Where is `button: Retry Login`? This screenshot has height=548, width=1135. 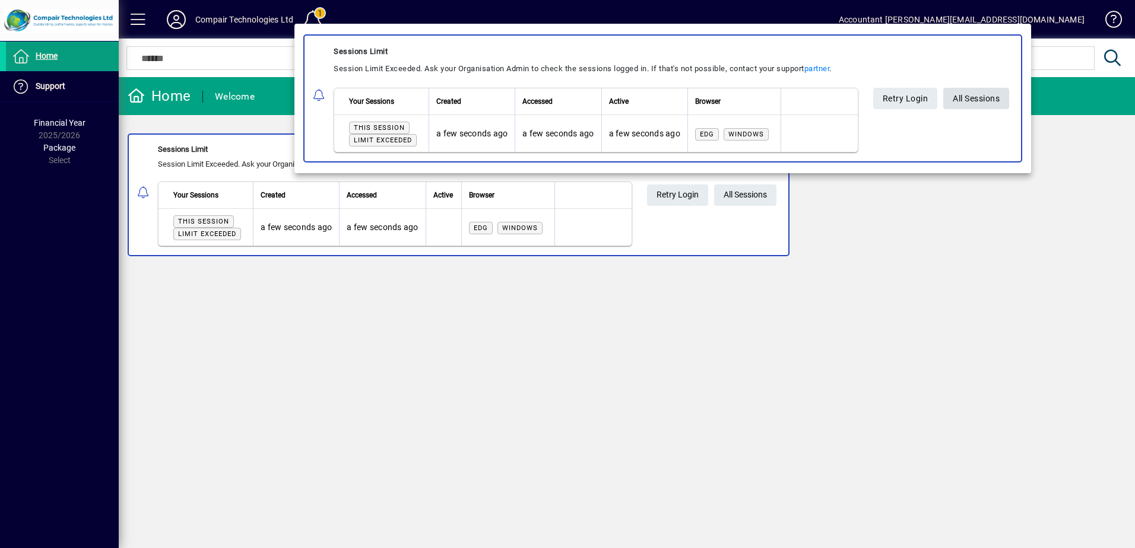 button: Retry Login is located at coordinates (905, 99).